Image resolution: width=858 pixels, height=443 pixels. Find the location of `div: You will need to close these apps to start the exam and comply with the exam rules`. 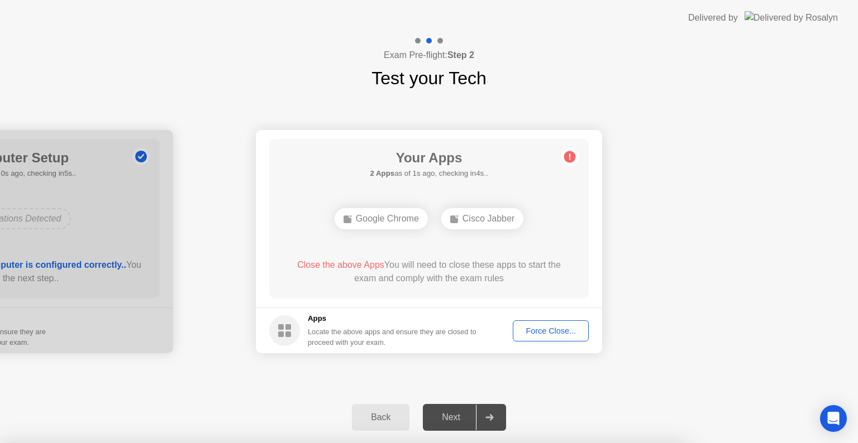

div: You will need to close these apps to start the exam and comply with the exam rules is located at coordinates (429, 272).